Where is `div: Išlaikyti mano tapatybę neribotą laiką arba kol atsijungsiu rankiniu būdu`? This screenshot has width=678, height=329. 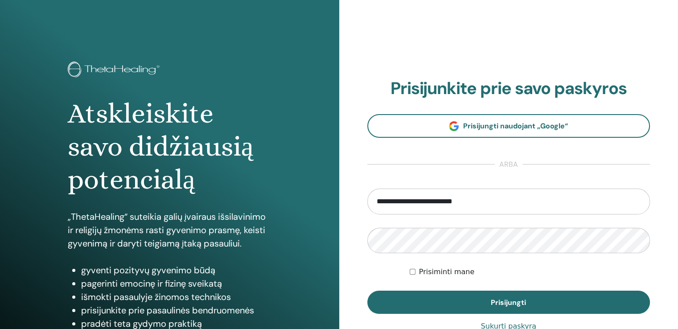 div: Išlaikyti mano tapatybę neribotą laiką arba kol atsijungsiu rankiniu būdu is located at coordinates (530, 272).